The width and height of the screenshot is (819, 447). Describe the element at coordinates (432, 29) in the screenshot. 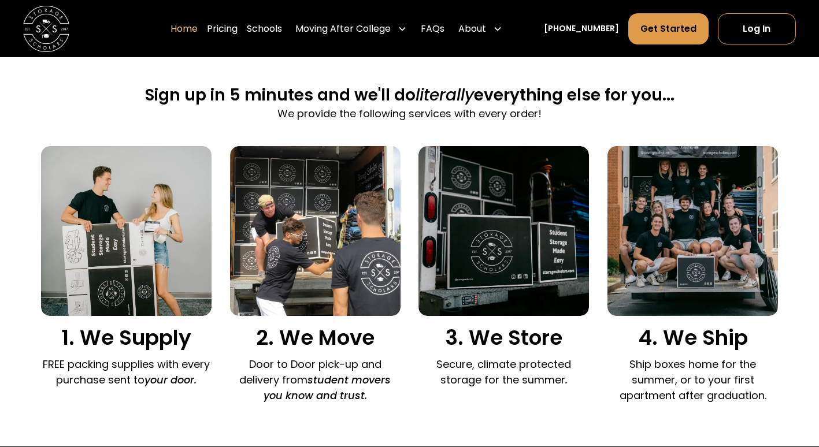

I see `a: FAQs` at that location.